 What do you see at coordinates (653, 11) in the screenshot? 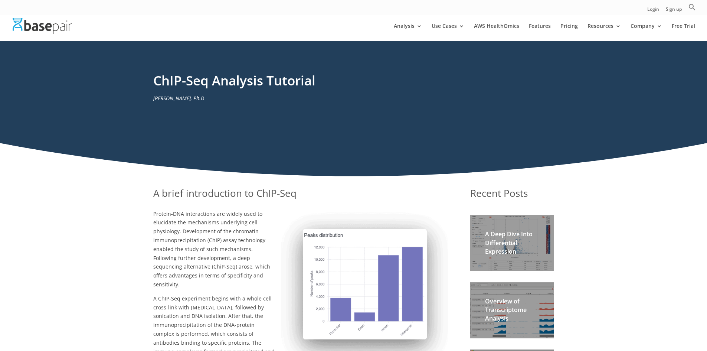
I see `a: Login` at bounding box center [653, 11].